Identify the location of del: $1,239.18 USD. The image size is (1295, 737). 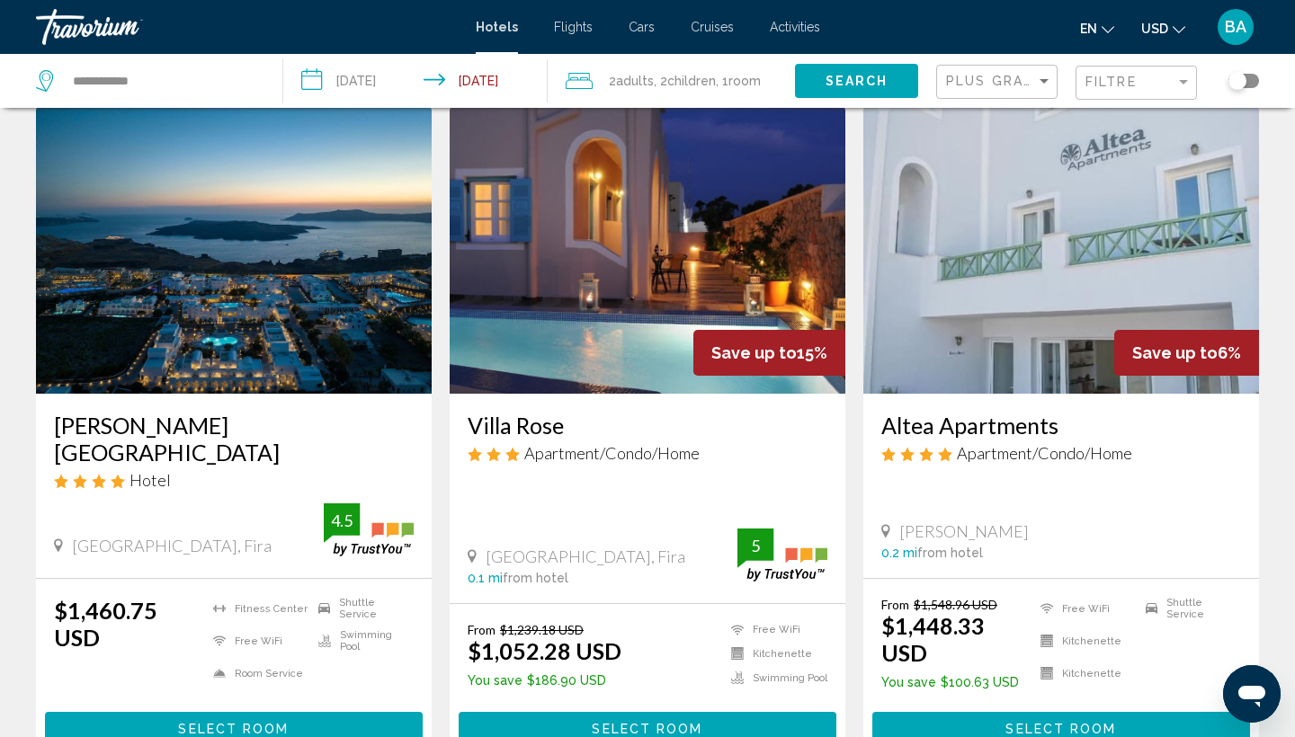
(541, 629).